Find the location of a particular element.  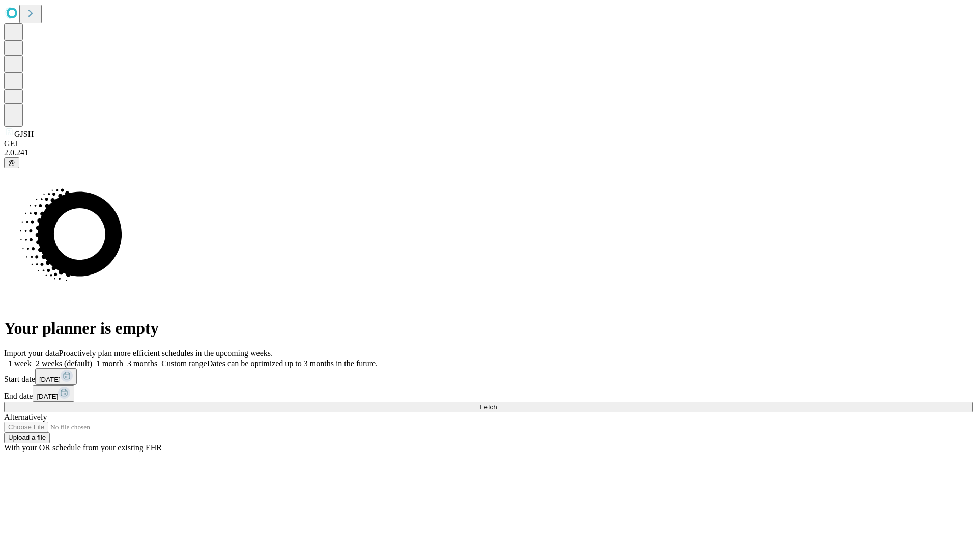

div: 2.0.241 is located at coordinates (489, 153).